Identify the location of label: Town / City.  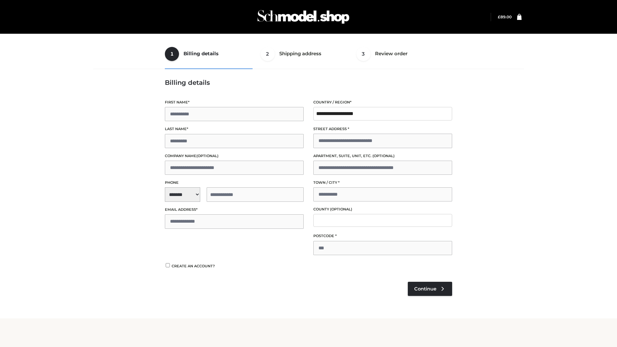
(382, 182).